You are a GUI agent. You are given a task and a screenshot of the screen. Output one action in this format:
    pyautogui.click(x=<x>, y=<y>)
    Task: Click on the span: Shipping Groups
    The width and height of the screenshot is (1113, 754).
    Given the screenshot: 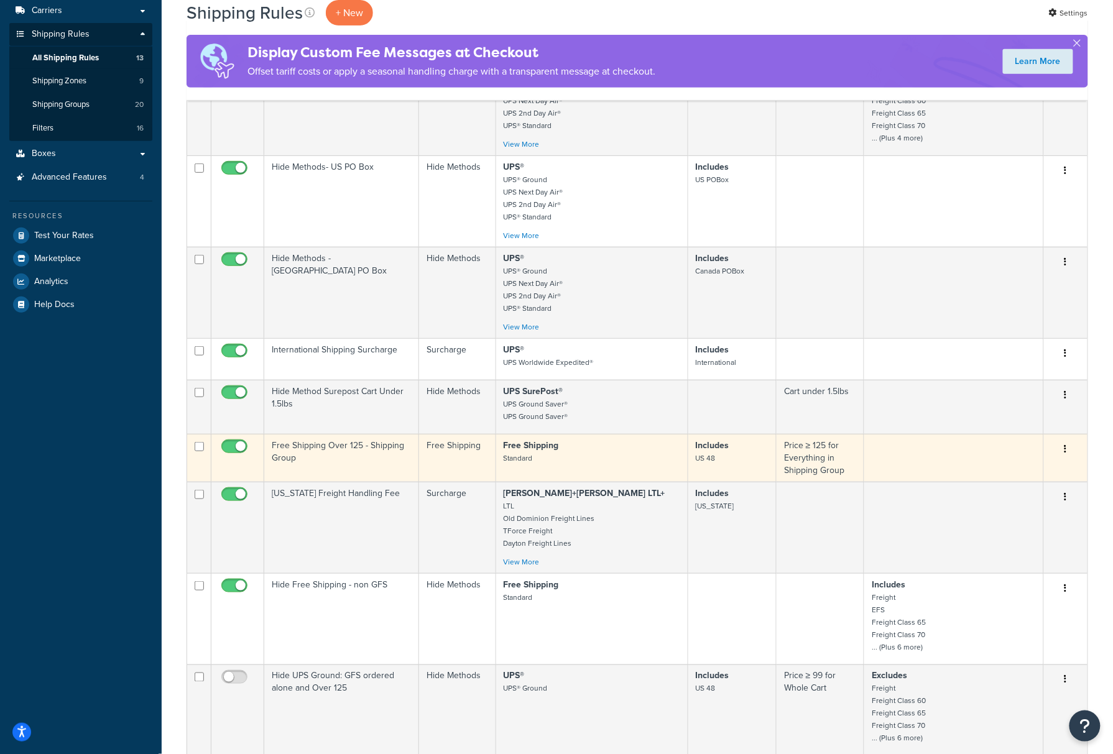 What is the action you would take?
    pyautogui.click(x=61, y=104)
    